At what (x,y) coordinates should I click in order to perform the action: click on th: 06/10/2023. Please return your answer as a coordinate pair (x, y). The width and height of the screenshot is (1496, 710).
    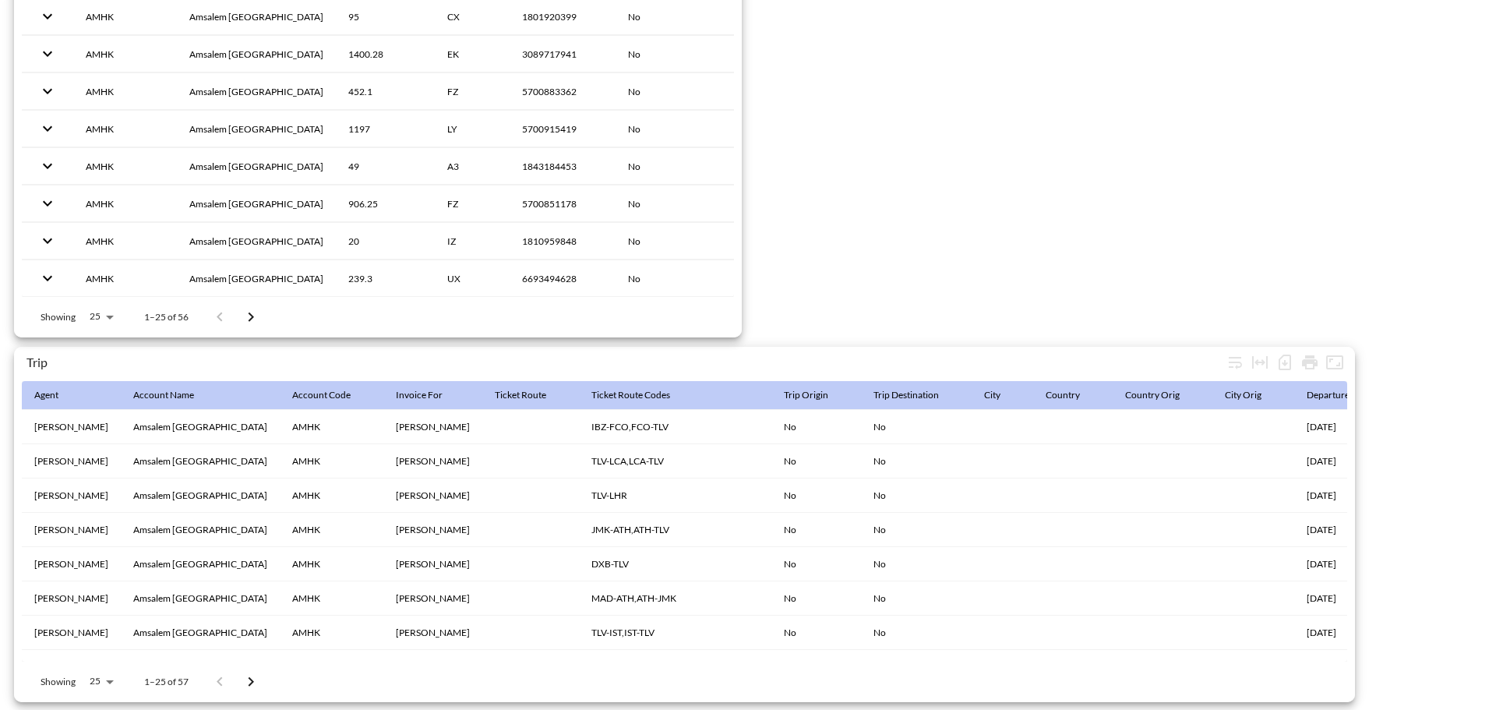
    Looking at the image, I should click on (1338, 633).